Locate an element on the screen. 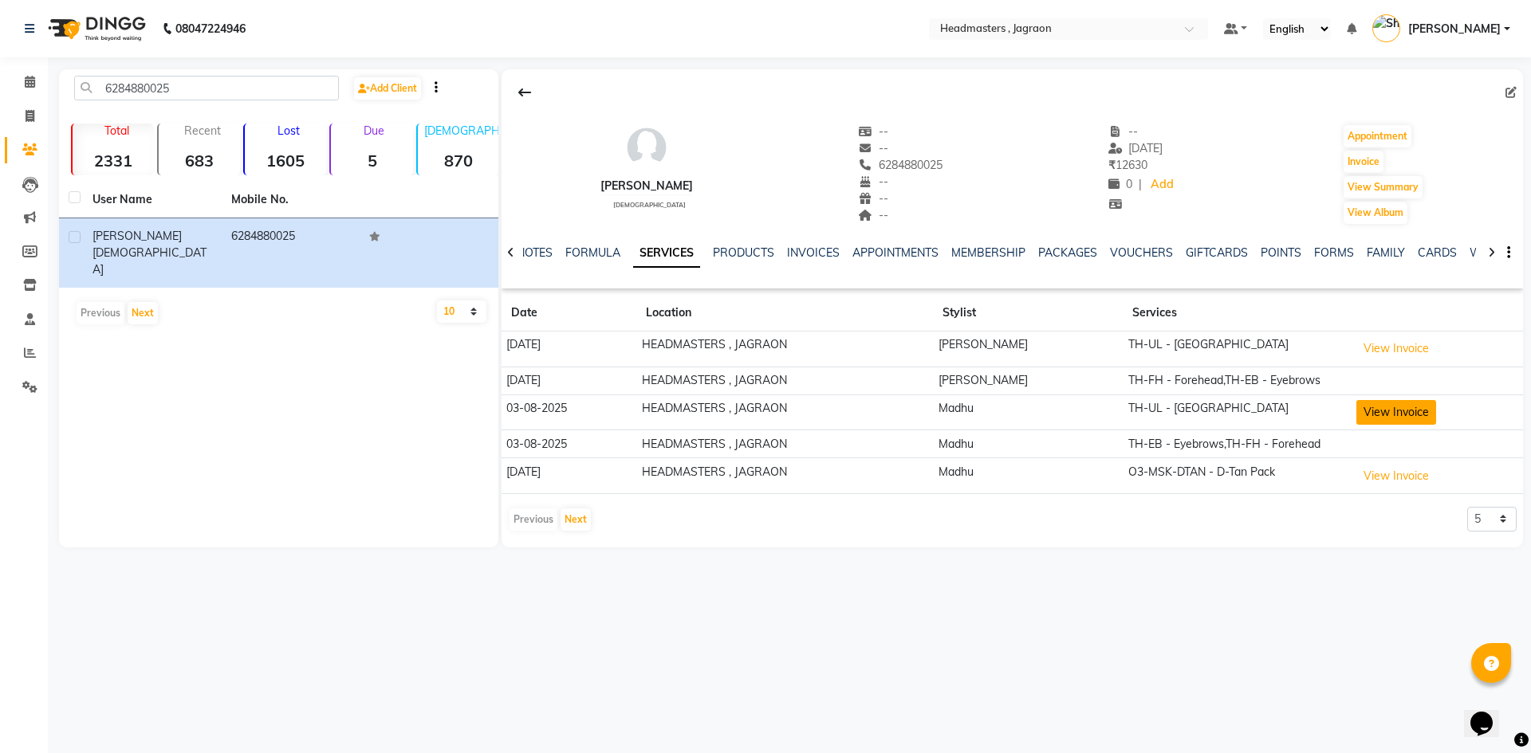 The width and height of the screenshot is (1531, 753). a: FORMS is located at coordinates (1334, 253).